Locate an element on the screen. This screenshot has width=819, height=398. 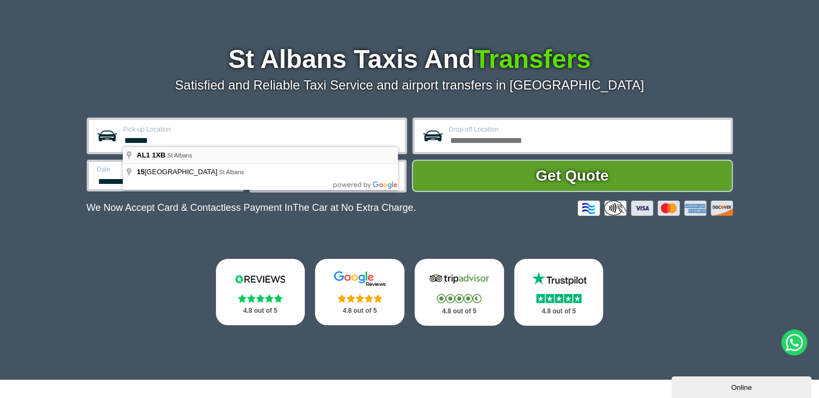
span: The Car at No Extra Charge. is located at coordinates (354, 207).